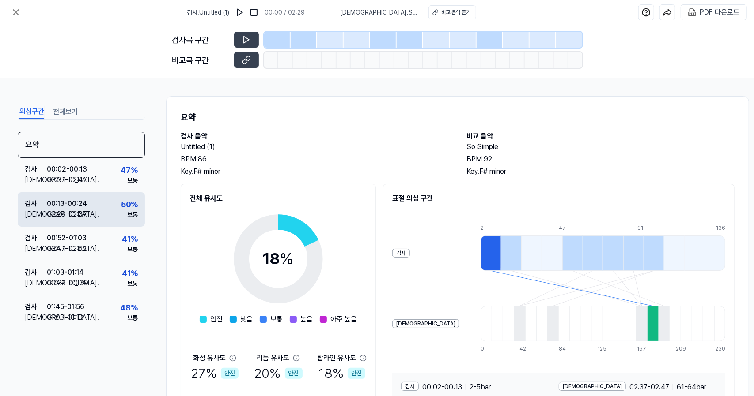 This screenshot has width=754, height=396. What do you see at coordinates (129, 308) in the screenshot?
I see `div: 48 %` at bounding box center [129, 308].